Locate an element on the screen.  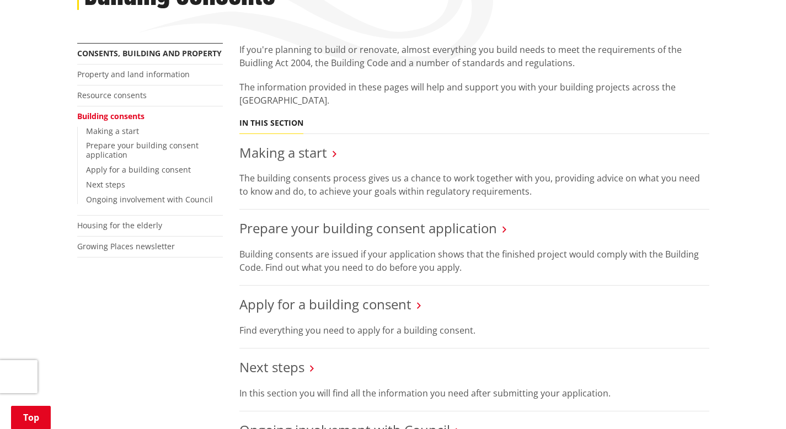
a: Resource consents is located at coordinates (112, 95).